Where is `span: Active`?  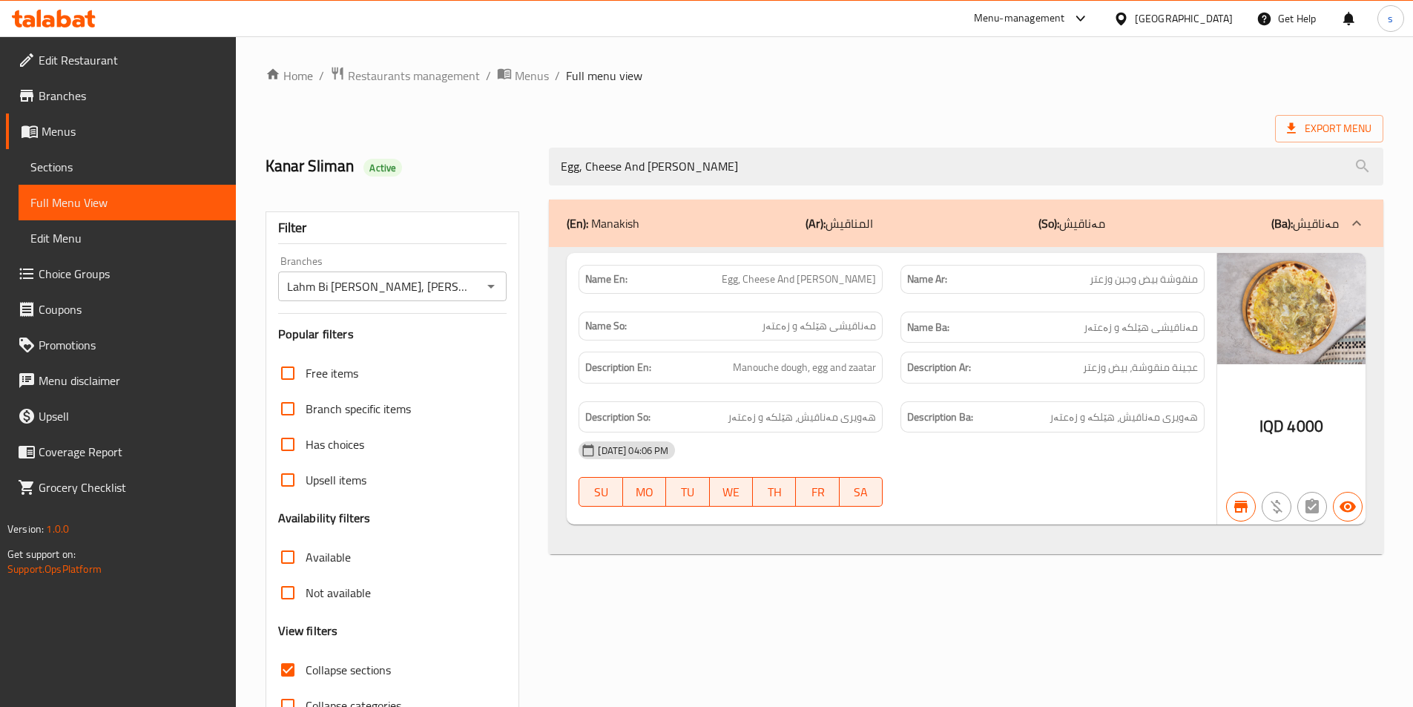
span: Active is located at coordinates (383, 168).